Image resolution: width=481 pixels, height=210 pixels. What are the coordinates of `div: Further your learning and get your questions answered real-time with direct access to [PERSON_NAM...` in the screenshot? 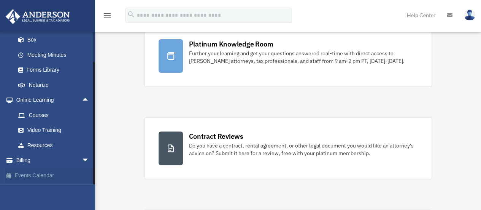 It's located at (304, 57).